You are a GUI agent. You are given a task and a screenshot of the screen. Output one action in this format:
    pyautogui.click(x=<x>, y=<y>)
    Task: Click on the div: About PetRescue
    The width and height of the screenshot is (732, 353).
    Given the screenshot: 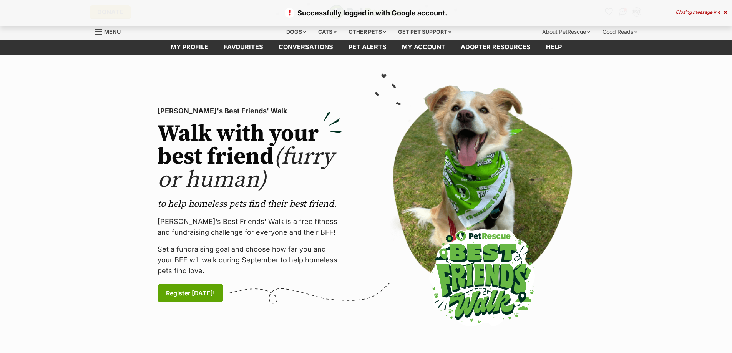 What is the action you would take?
    pyautogui.click(x=566, y=32)
    